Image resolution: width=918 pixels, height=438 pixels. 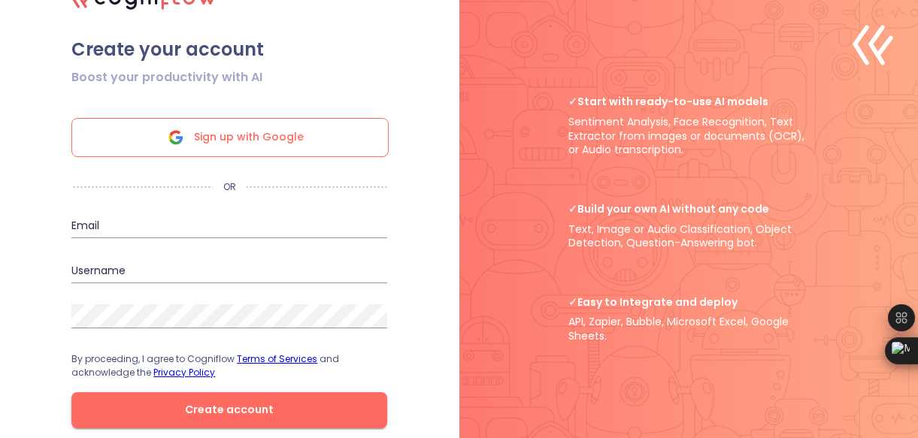 What do you see at coordinates (184, 372) in the screenshot?
I see `a: Privacy Policy` at bounding box center [184, 372].